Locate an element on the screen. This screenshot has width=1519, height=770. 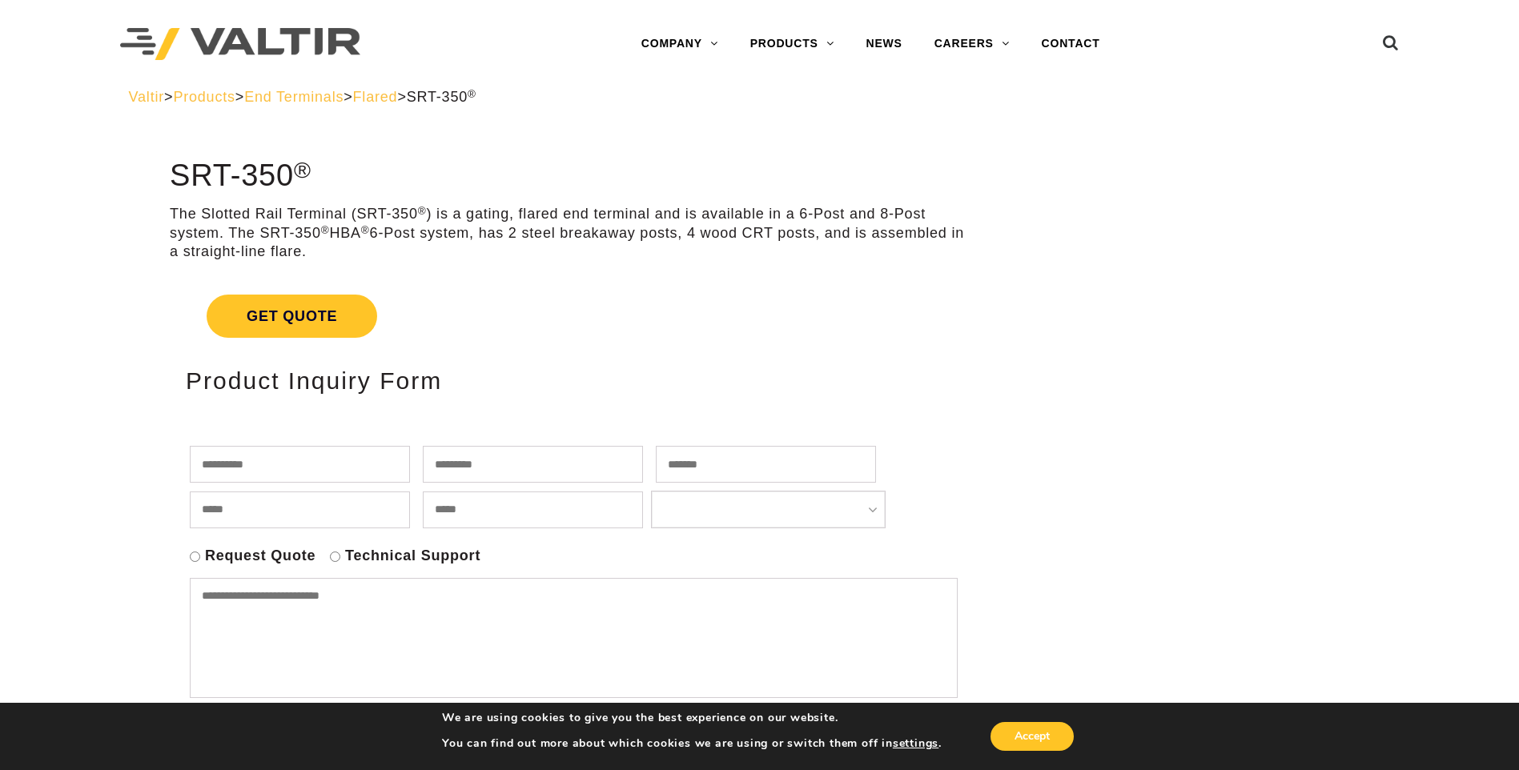
a: COMPANY is located at coordinates (680, 44).